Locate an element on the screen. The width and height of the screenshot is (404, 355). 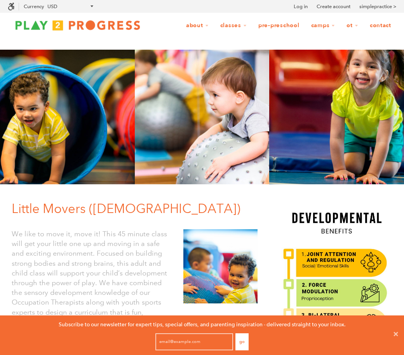
span: We like to move it, move it! This 45 minute class will get your little one up and moving in a saf... is located at coordinates (90, 288).